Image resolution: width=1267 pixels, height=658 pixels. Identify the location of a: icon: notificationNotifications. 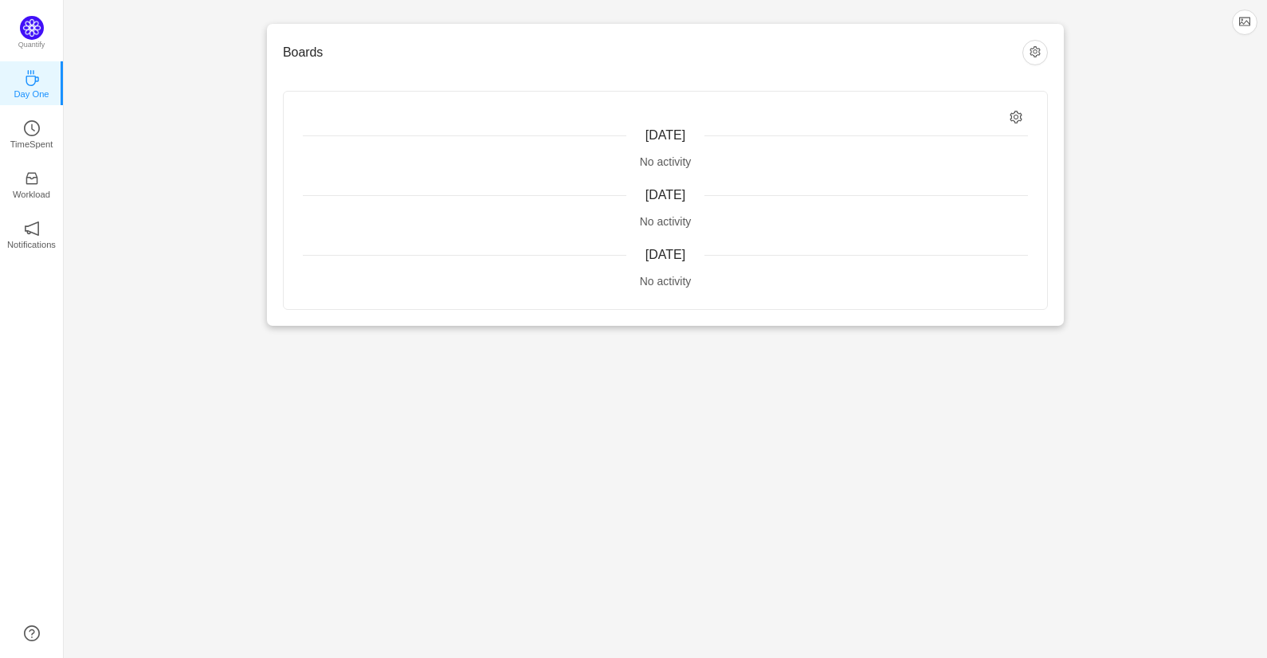
(32, 234).